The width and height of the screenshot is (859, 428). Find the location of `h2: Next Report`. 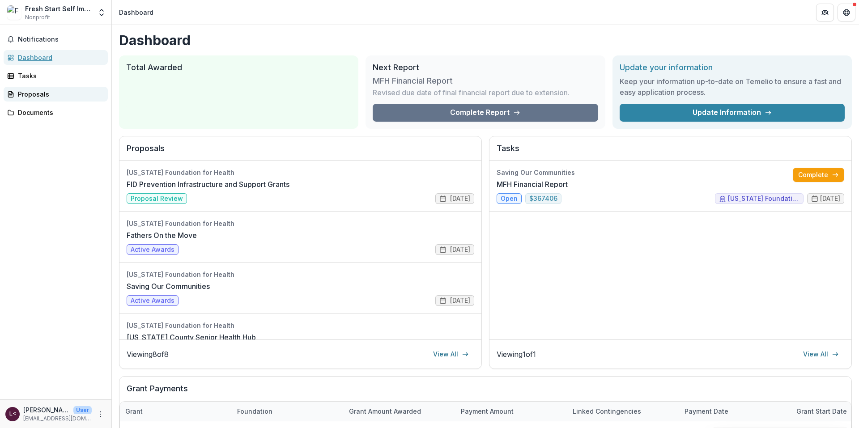

h2: Next Report is located at coordinates (485, 68).